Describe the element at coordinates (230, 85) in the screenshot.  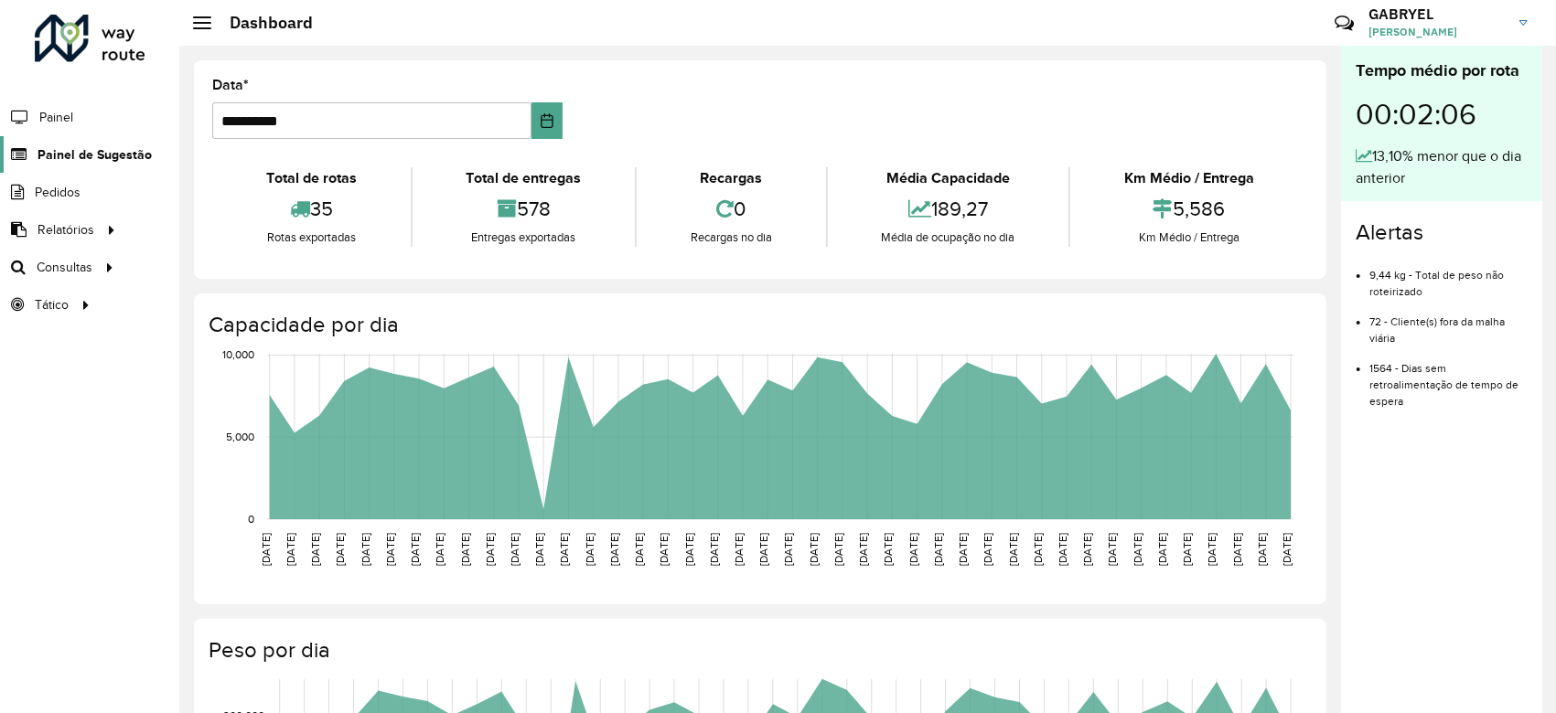
I see `label: Data` at that location.